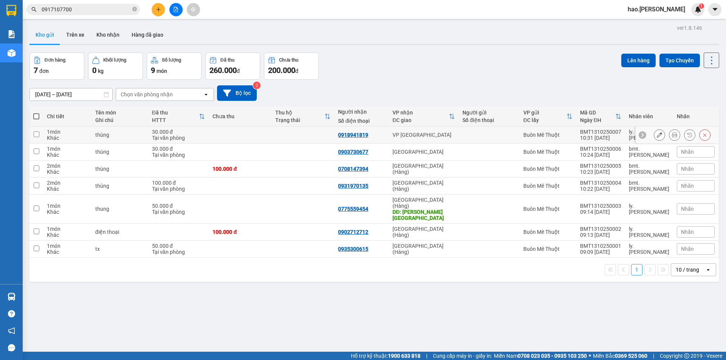 Image resolution: width=726 pixels, height=360 pixels. Describe the element at coordinates (288, 60) in the screenshot. I see `div: Chưa thu` at that location.